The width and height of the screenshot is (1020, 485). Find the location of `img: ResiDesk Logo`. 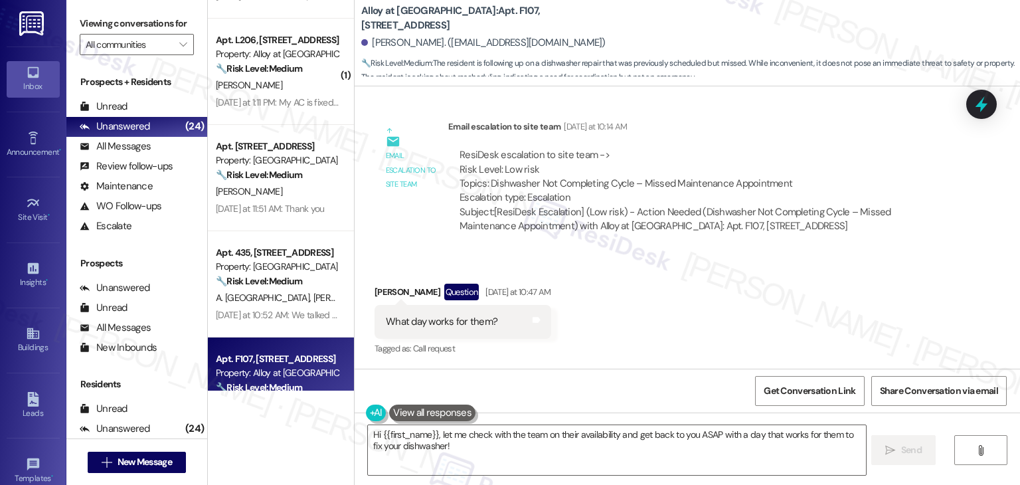

img: ResiDesk Logo is located at coordinates (33, 23).